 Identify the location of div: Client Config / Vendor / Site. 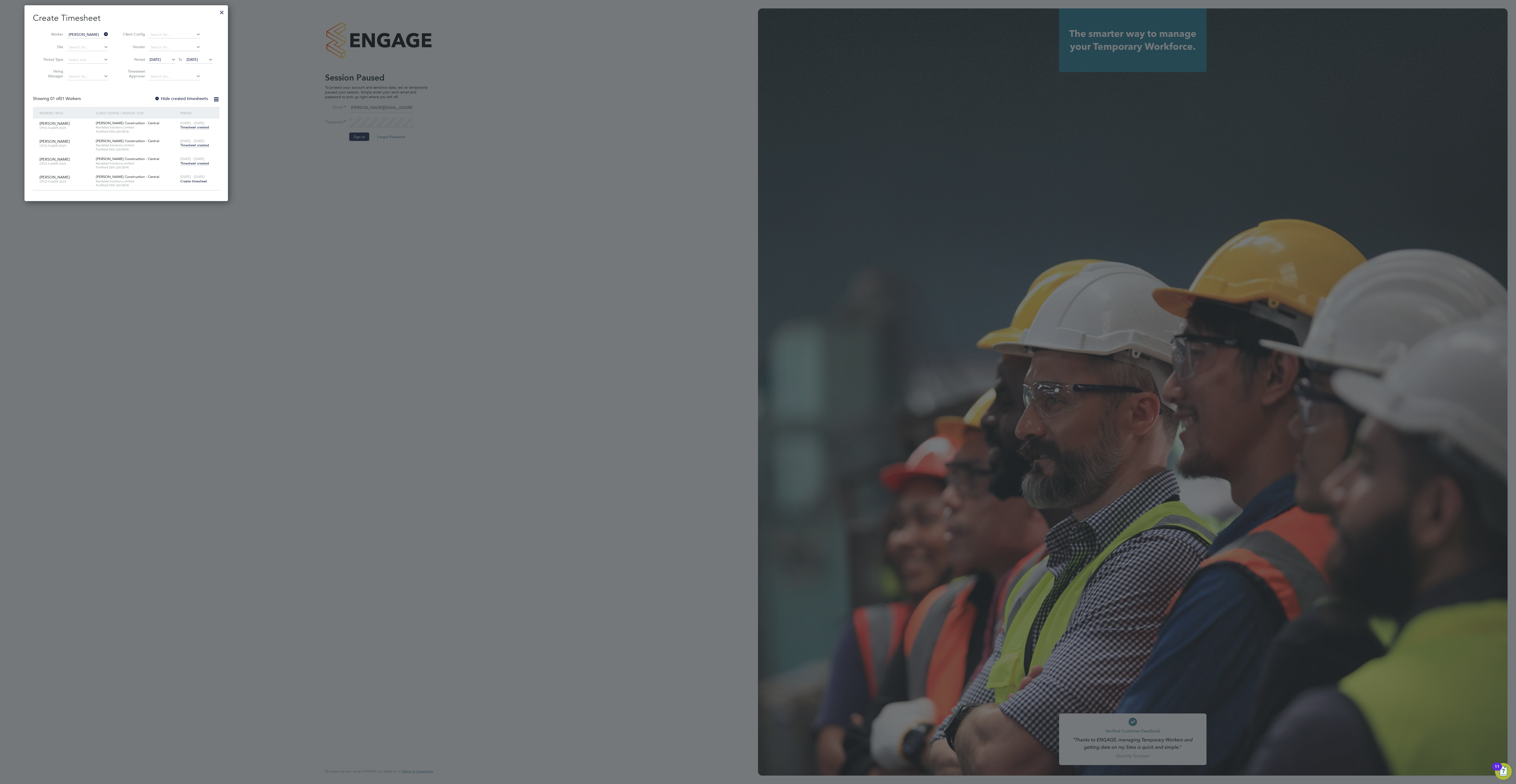
(136, 113).